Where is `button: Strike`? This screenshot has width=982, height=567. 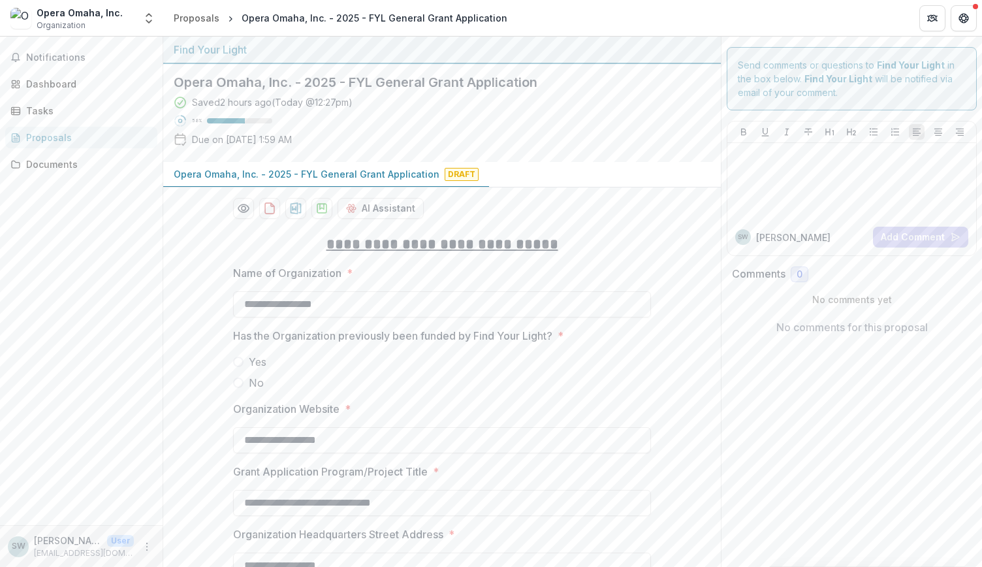
button: Strike is located at coordinates (809, 132).